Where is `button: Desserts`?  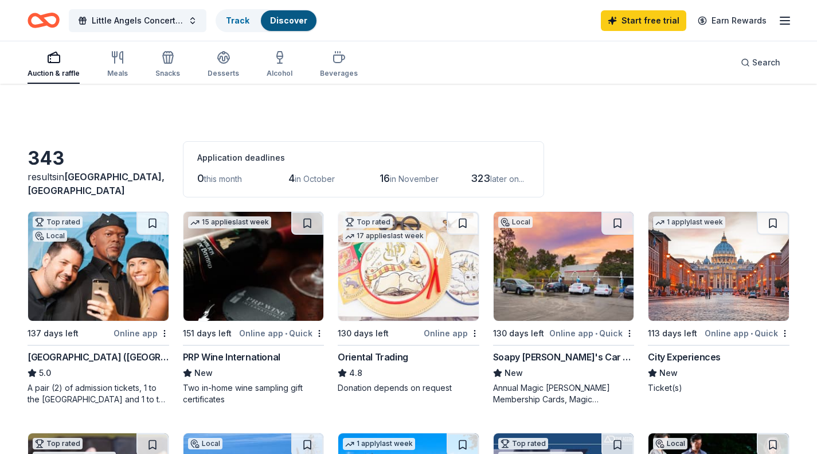
button: Desserts is located at coordinates (223, 65).